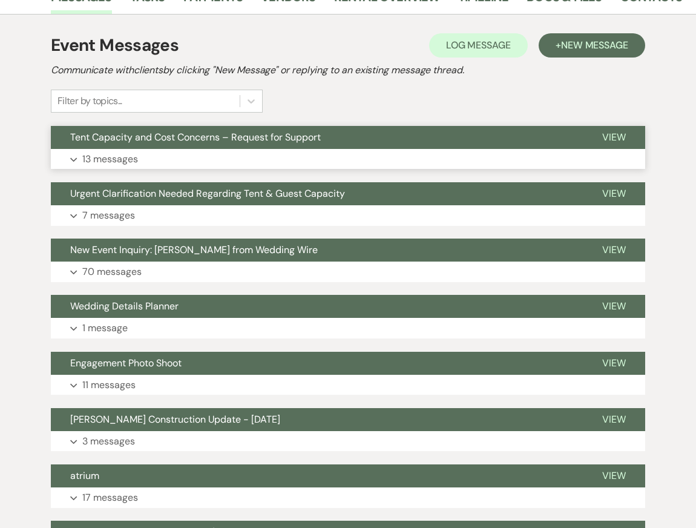  Describe the element at coordinates (595, 45) in the screenshot. I see `span: New Message` at that location.